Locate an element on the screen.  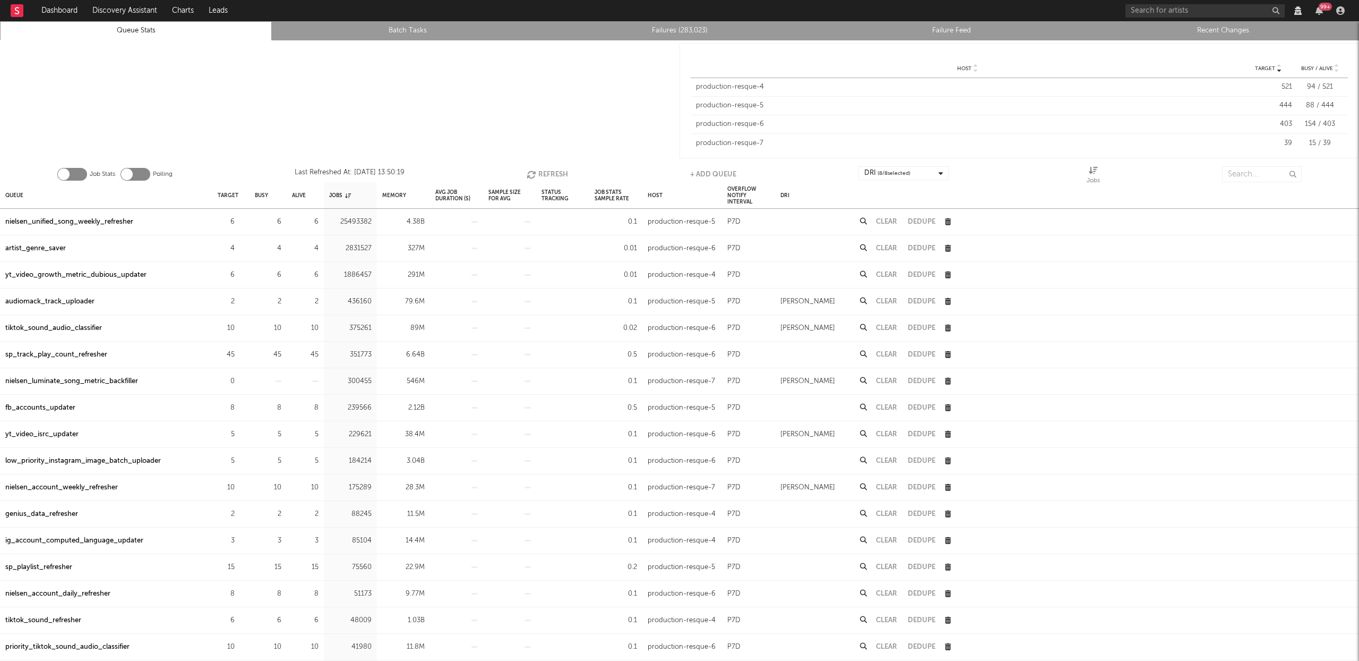
a: nielsen_luminate_song_metric_backfiller is located at coordinates (72, 381).